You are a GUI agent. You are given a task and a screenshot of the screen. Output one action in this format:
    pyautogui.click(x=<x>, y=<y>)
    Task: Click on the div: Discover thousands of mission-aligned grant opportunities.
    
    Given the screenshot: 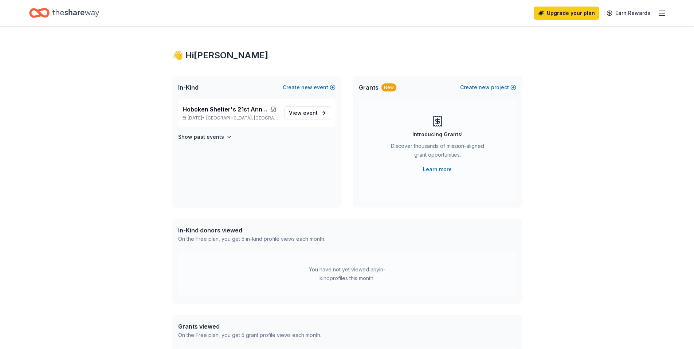 What is the action you would take?
    pyautogui.click(x=437, y=152)
    